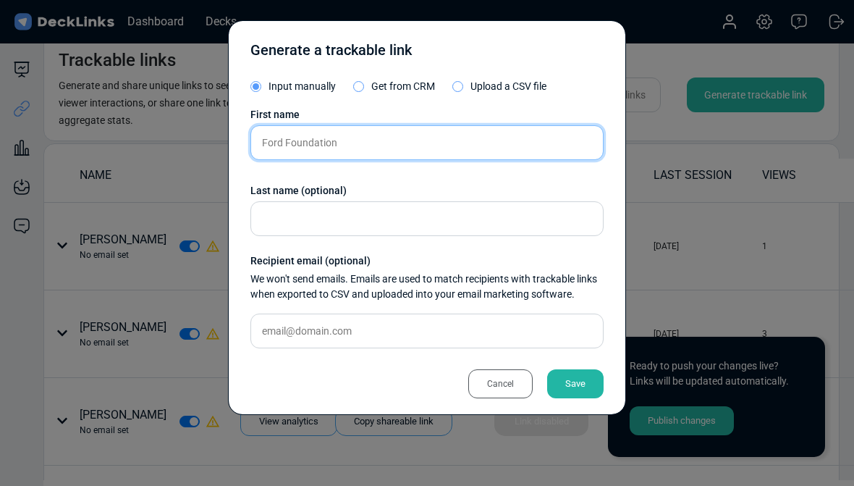 The height and width of the screenshot is (486, 854). What do you see at coordinates (427, 114) in the screenshot?
I see `div: First name` at bounding box center [427, 114].